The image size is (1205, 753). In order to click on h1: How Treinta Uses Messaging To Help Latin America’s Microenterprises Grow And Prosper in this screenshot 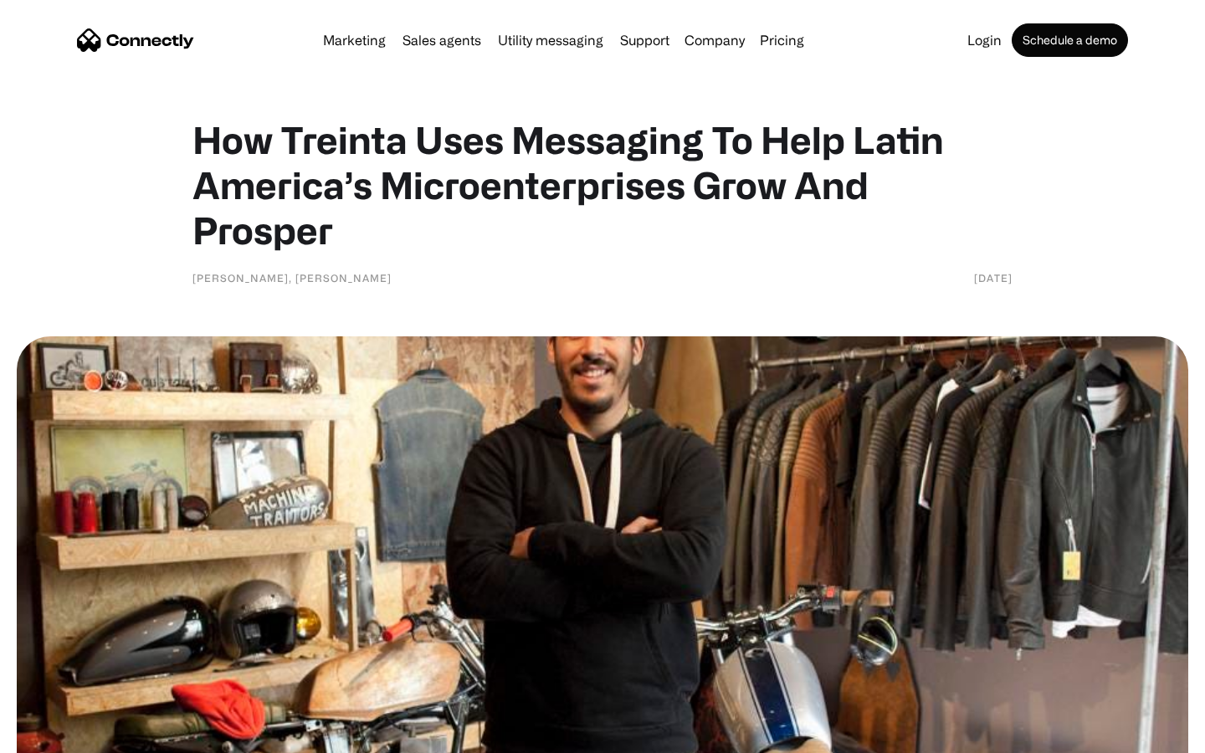, I will do `click(603, 185)`.